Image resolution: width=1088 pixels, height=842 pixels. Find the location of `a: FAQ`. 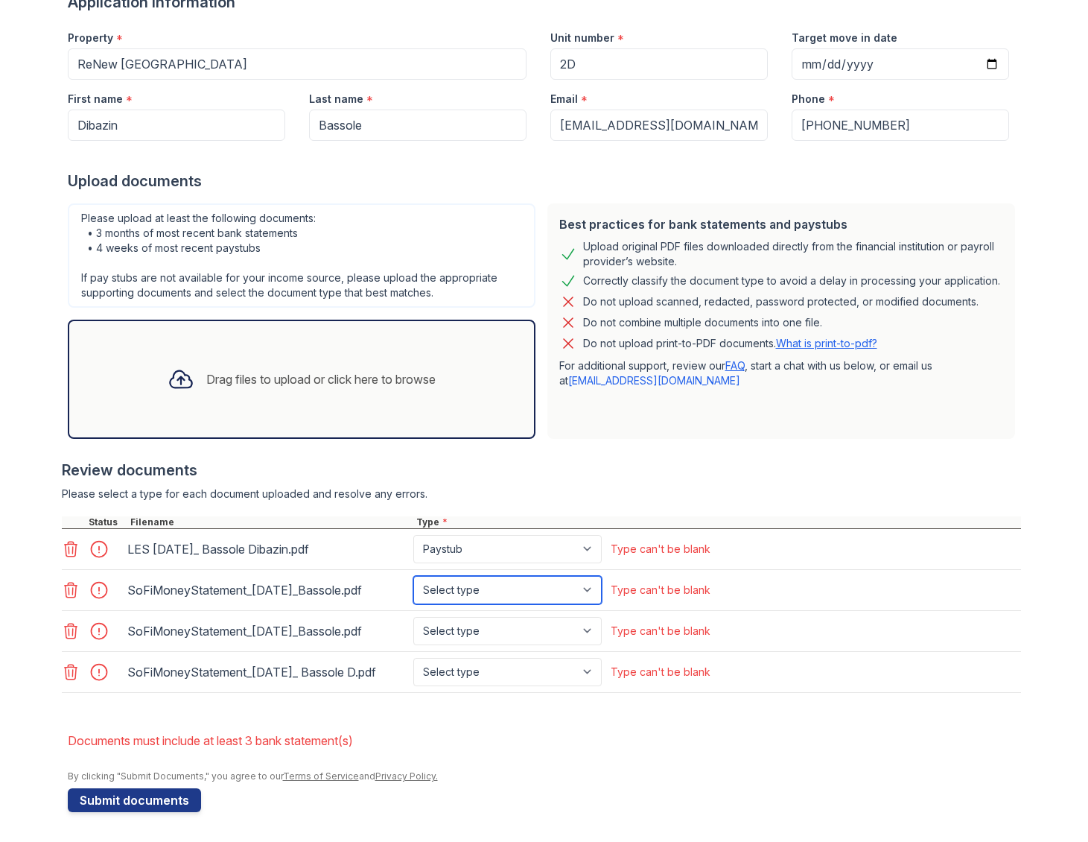

a: FAQ is located at coordinates (735, 365).